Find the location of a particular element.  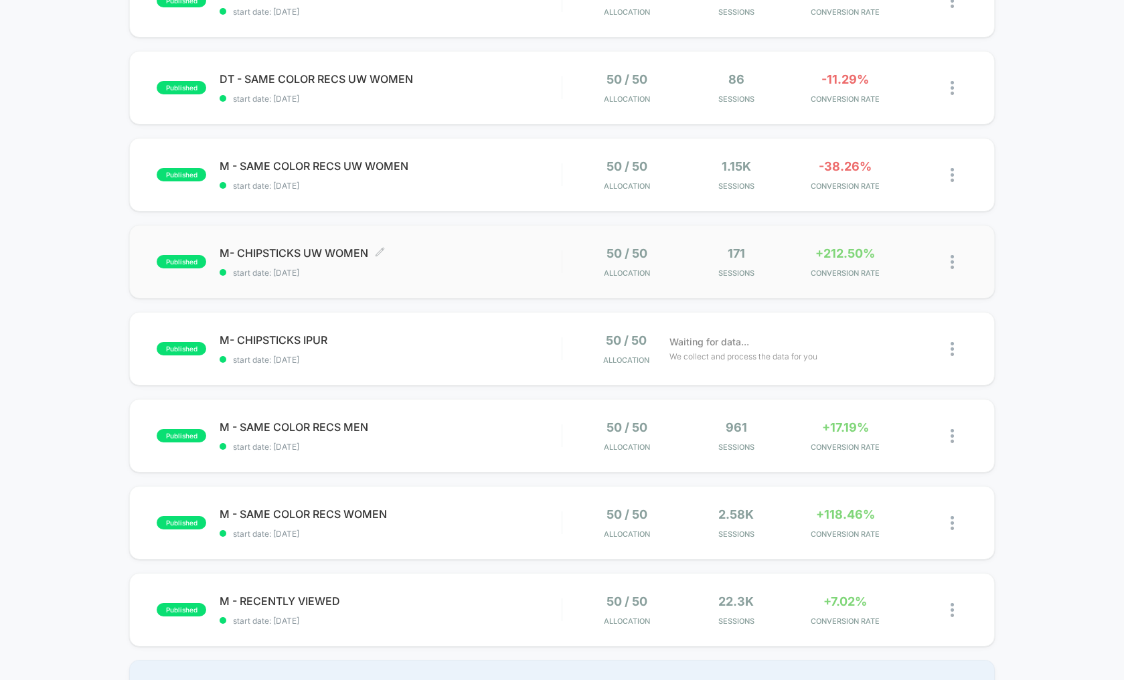

span: Waiting for data... is located at coordinates (709, 342).